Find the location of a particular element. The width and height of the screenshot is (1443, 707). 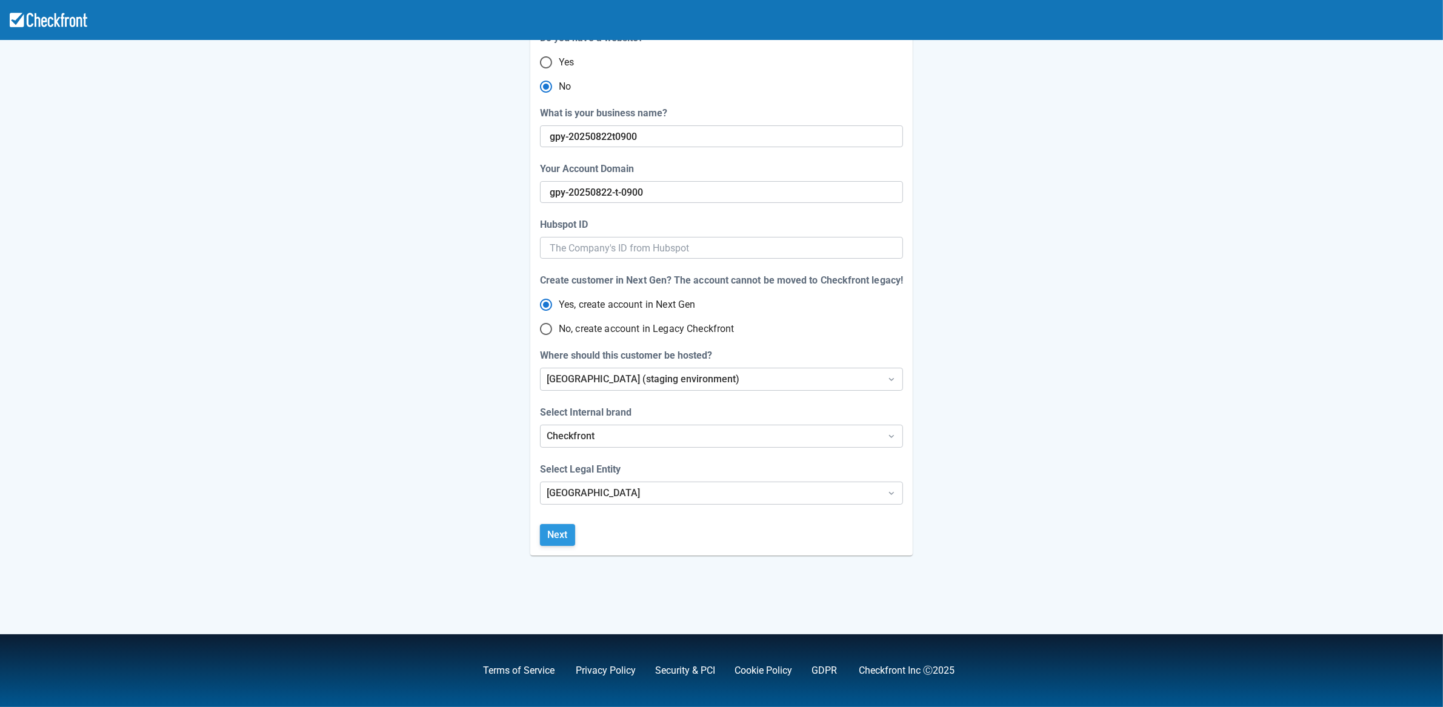

div: Create customer in Next Gen? The account cannot be moved to Checkfront legacy! is located at coordinates (721, 281).